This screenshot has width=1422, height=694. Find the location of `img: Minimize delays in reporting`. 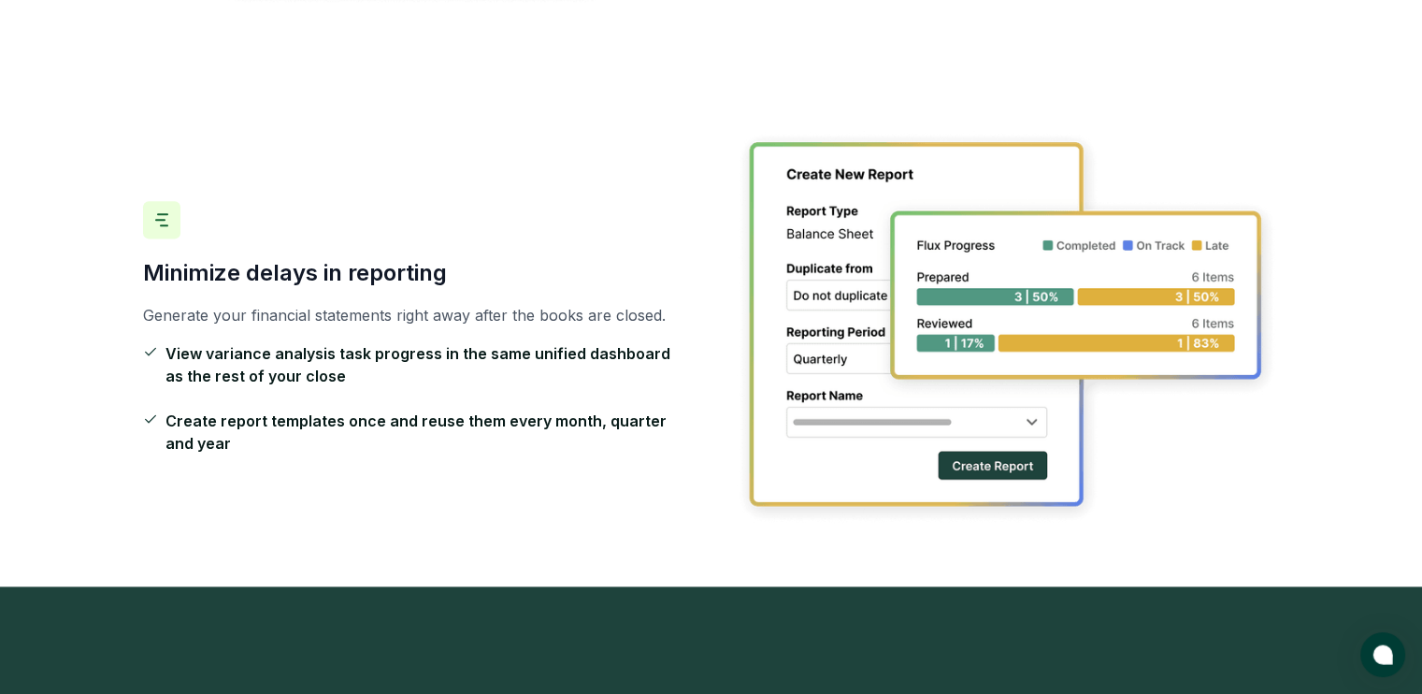

img: Minimize delays in reporting is located at coordinates (1007, 327).